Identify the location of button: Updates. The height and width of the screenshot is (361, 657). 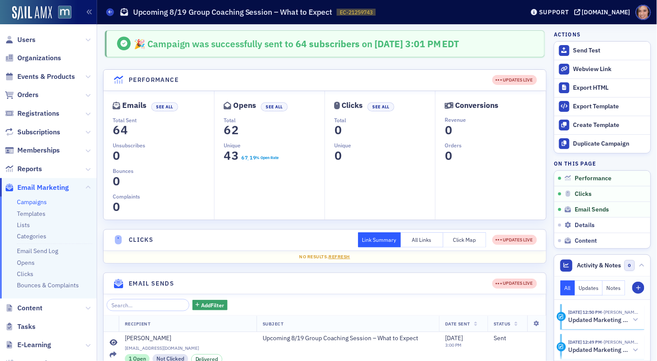
(589, 288).